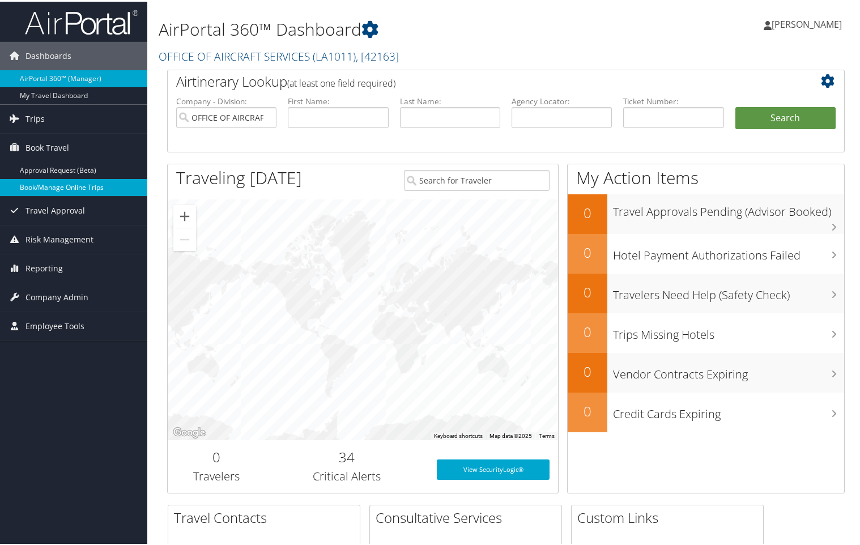 Image resolution: width=860 pixels, height=545 pixels. What do you see at coordinates (706, 371) in the screenshot?
I see `a: 0Vendor Contracts Expiring` at bounding box center [706, 371].